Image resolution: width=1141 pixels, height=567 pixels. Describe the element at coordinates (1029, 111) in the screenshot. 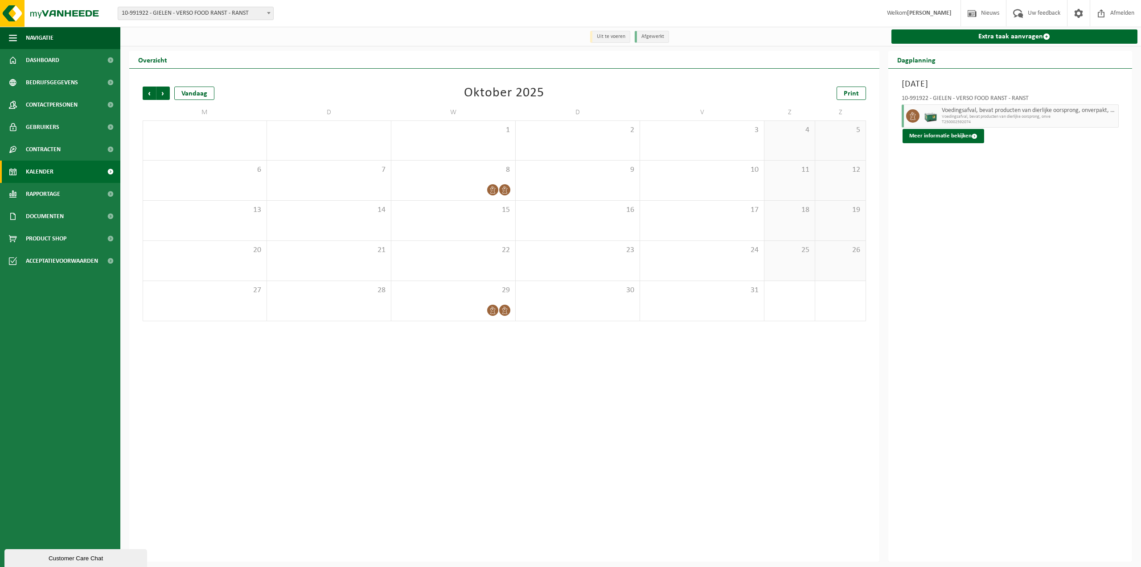

I see `span: Voedingsafval, bevat producten van dierlijke oorsprong, onverpakt, categorie 3` at that location.